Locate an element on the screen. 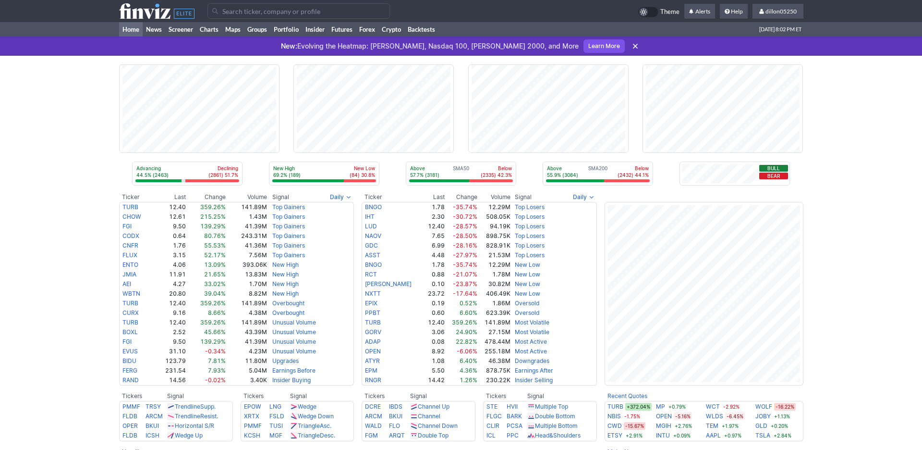  a: RAND is located at coordinates (131, 380).